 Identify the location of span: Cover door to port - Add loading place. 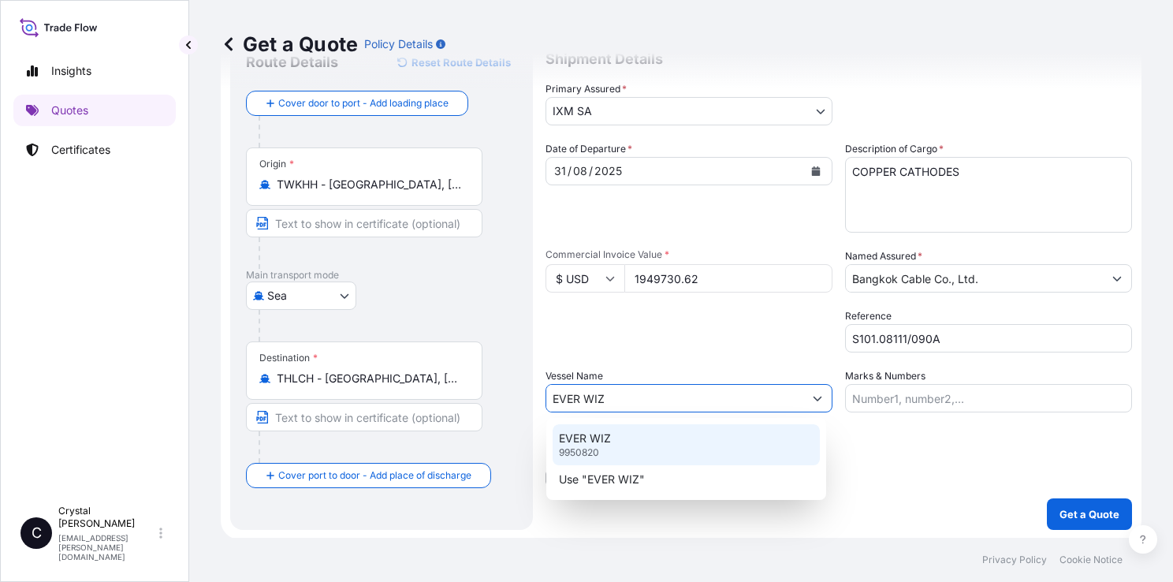
(363, 103).